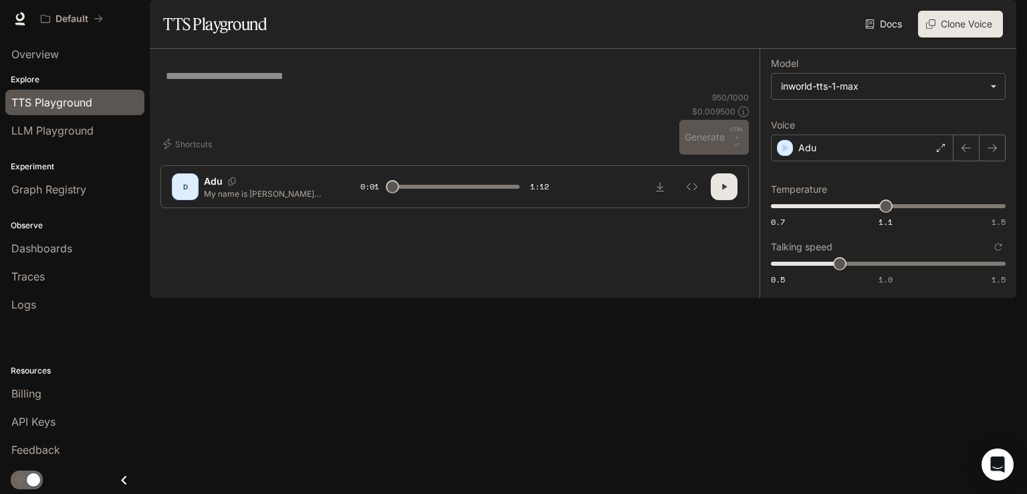  I want to click on button: Inspect, so click(692, 187).